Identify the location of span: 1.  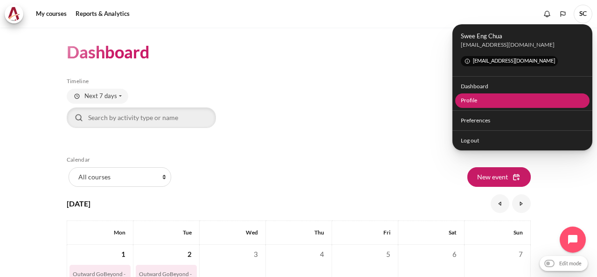
(124, 254).